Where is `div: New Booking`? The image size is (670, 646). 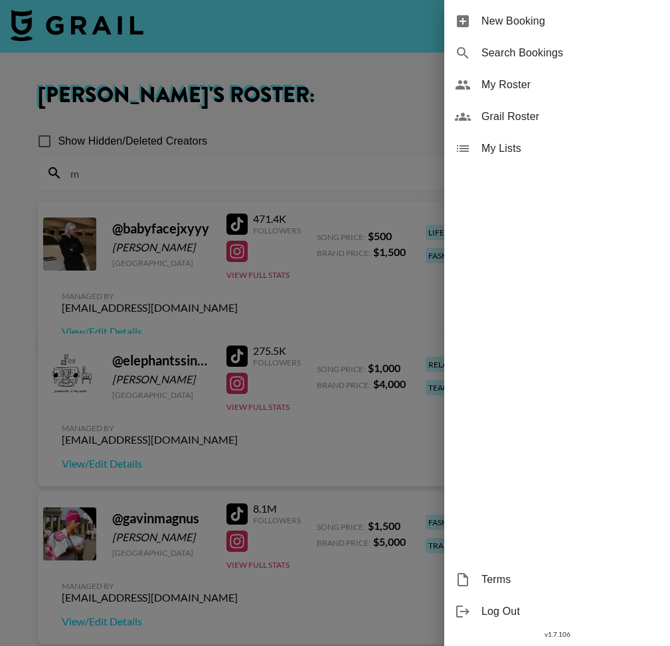 div: New Booking is located at coordinates (557, 21).